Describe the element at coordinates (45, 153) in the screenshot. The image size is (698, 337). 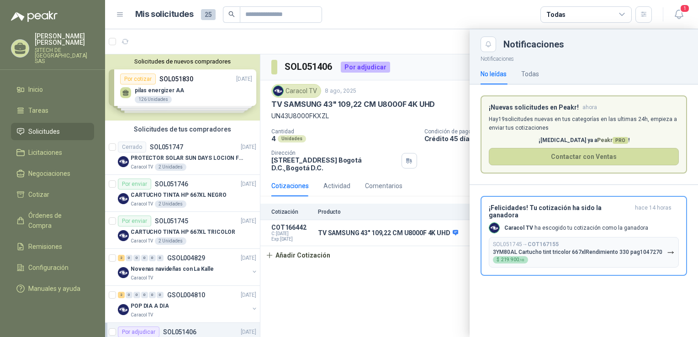
I see `span: Licitaciones` at that location.